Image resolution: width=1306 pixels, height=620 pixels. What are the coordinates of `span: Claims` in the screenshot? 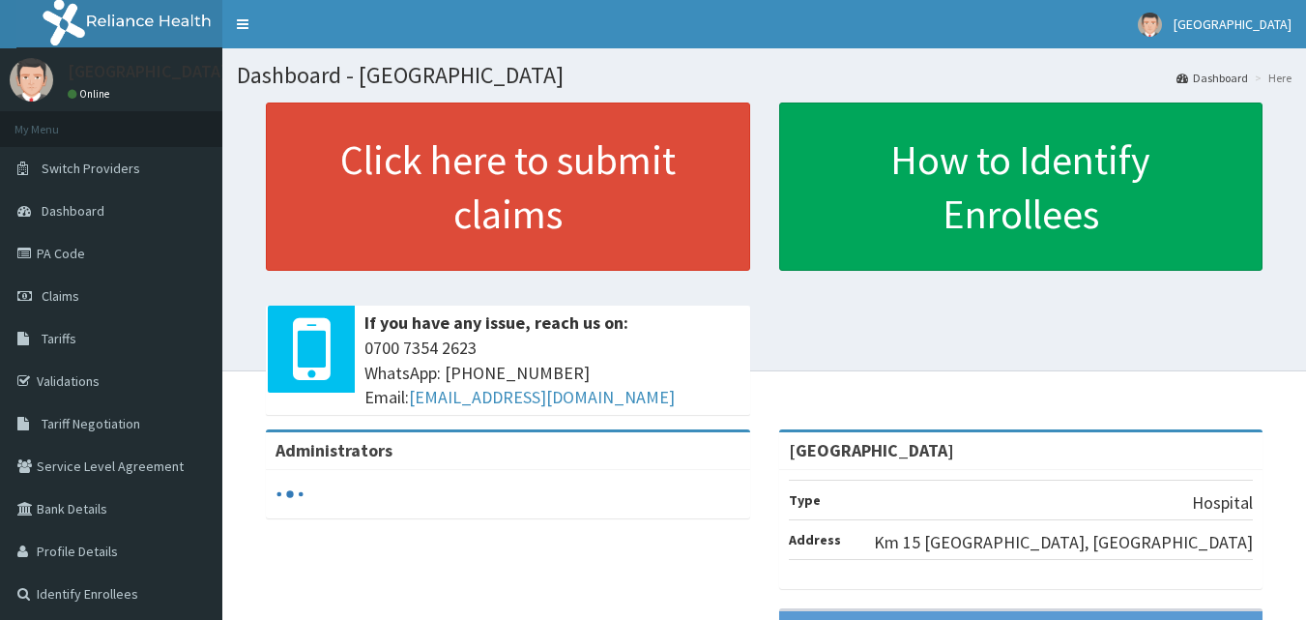 It's located at (60, 296).